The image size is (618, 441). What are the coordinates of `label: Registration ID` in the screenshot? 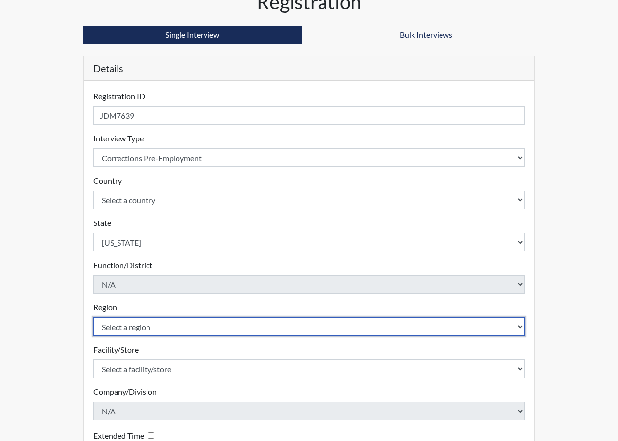 It's located at (119, 96).